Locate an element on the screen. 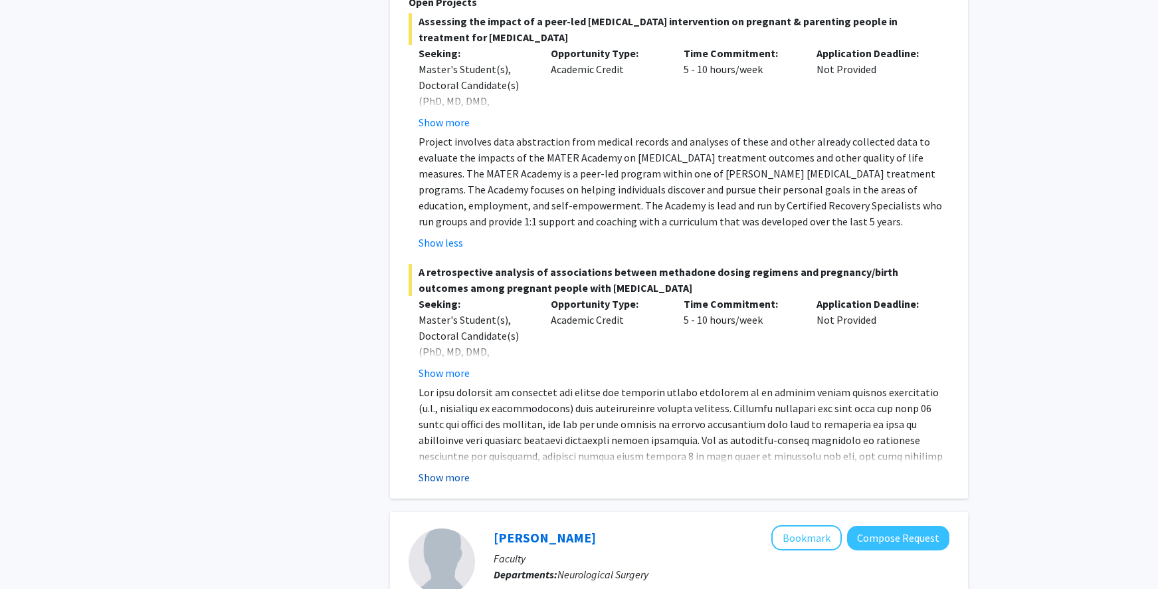 This screenshot has width=1158, height=589. span: A retrospective analysis of associations between methadone dosing regimens and pregnancy/birth ou... is located at coordinates (679, 280).